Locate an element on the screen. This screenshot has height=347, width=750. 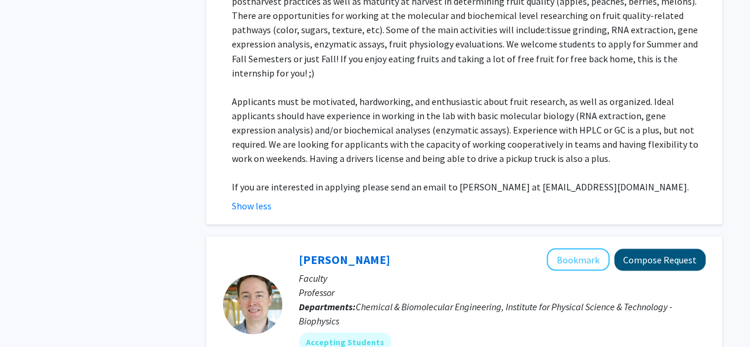
button: Compose Request to Jeffery Klauda is located at coordinates (660, 259).